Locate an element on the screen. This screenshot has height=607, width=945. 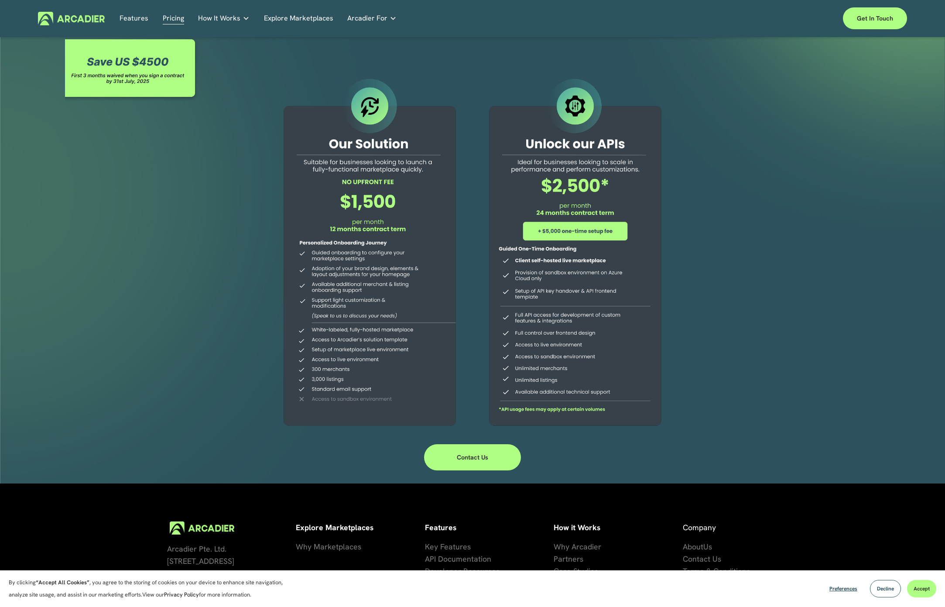
span: Contact Us is located at coordinates (702, 558).